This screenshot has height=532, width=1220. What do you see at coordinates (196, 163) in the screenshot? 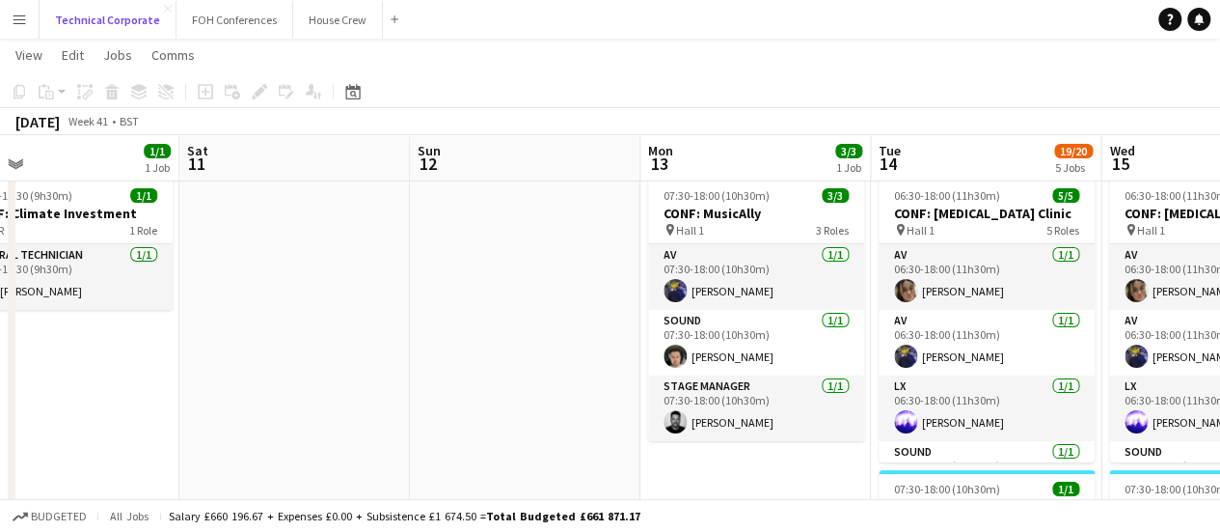
I see `span: 11` at bounding box center [196, 163].